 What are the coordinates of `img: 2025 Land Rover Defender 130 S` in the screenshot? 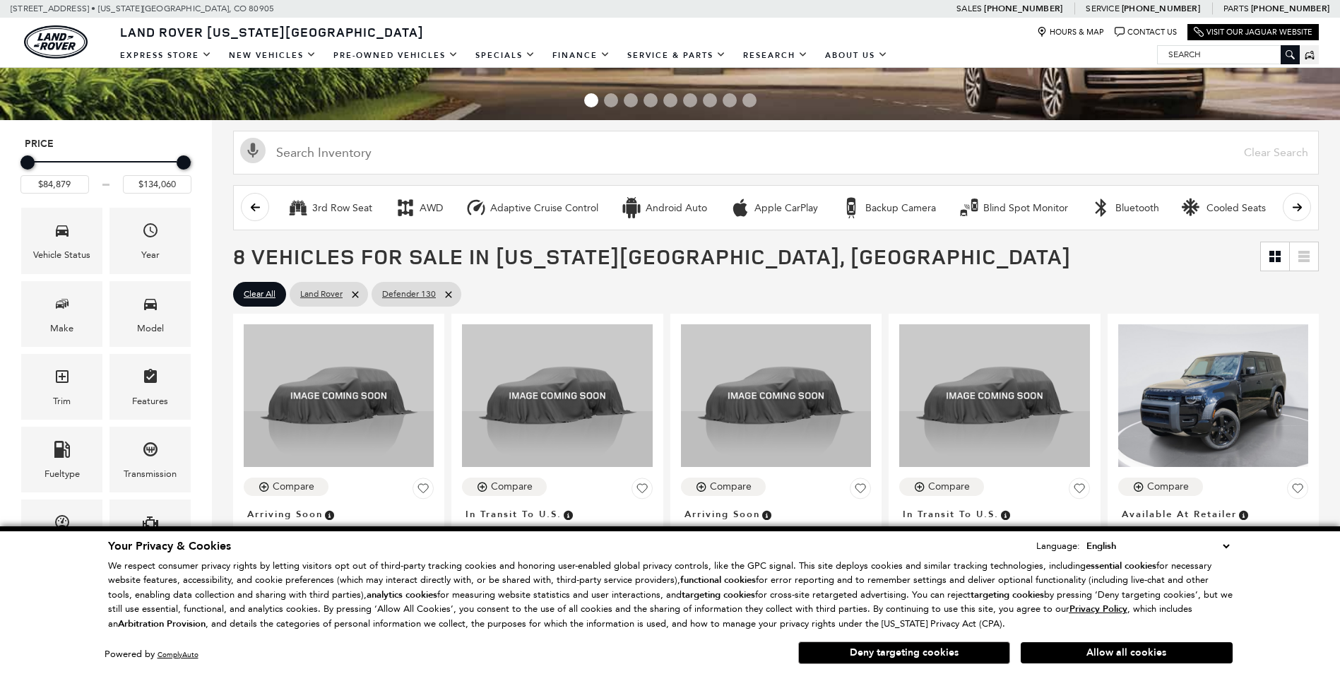 It's located at (557, 396).